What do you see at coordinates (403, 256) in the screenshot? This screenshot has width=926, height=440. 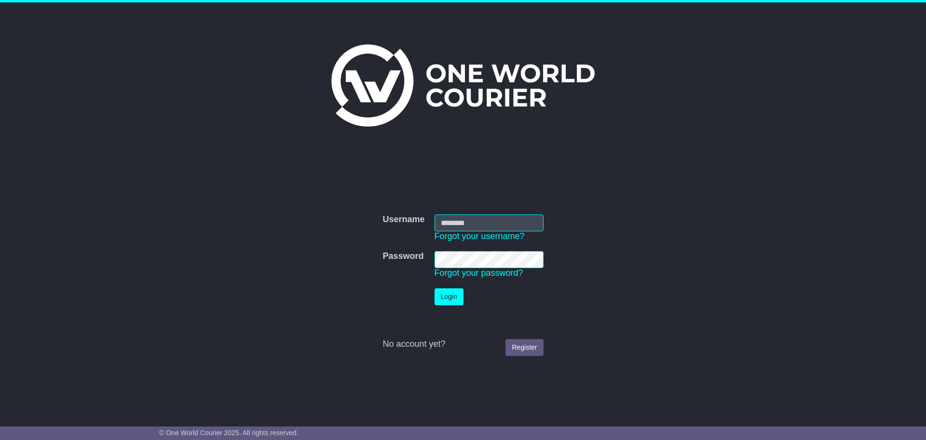 I see `label: Password` at bounding box center [403, 256].